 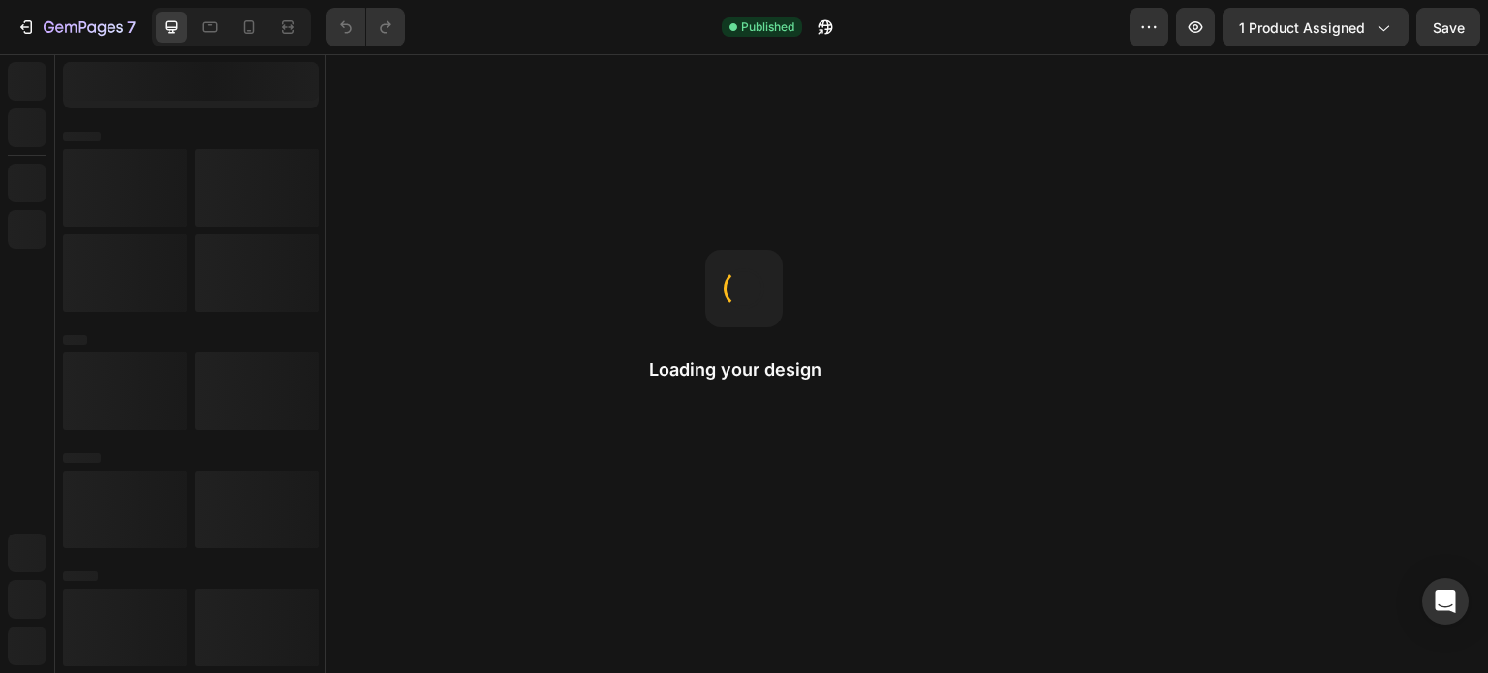 I want to click on span: Published, so click(x=767, y=27).